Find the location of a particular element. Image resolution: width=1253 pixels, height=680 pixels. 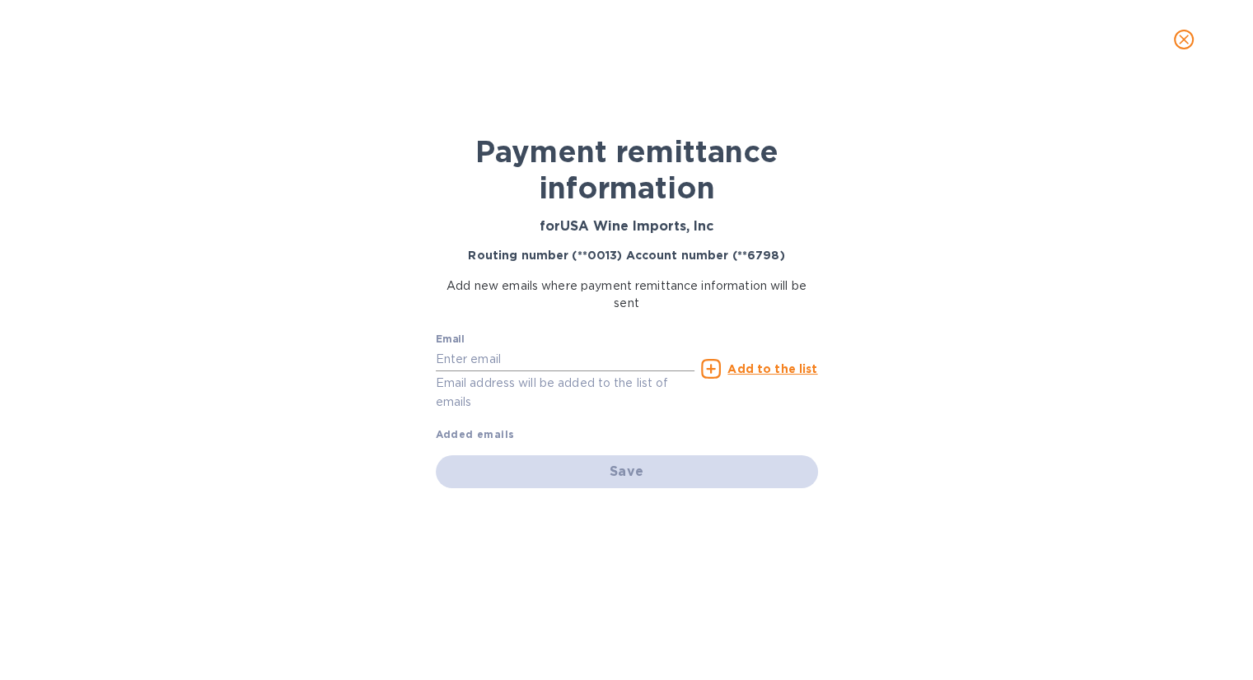

b: Added emails is located at coordinates (475, 434).